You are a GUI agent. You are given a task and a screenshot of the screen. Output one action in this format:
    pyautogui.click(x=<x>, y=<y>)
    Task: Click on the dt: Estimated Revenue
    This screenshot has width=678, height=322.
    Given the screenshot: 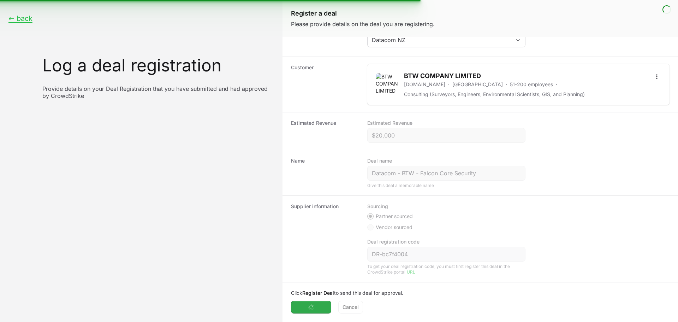 What is the action you would take?
    pyautogui.click(x=325, y=131)
    